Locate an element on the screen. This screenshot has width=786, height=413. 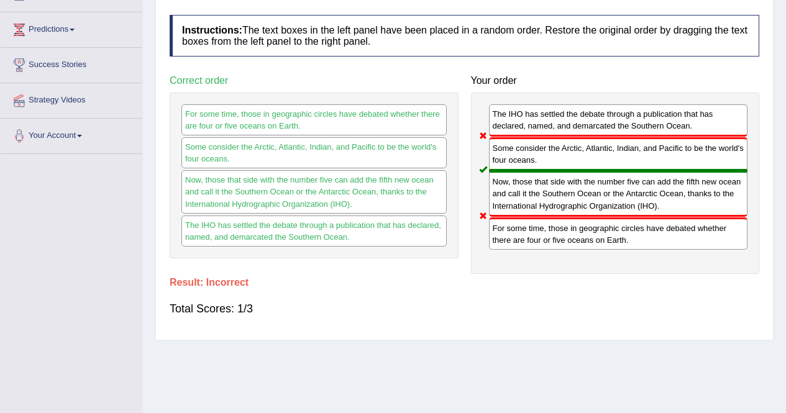
h4: Result: is located at coordinates (464, 283).